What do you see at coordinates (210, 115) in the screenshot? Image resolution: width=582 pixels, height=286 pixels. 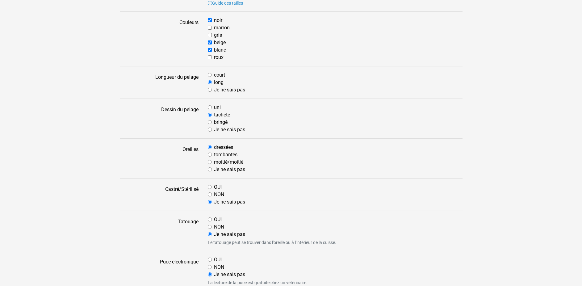 I see `input: tacheté` at bounding box center [210, 115].